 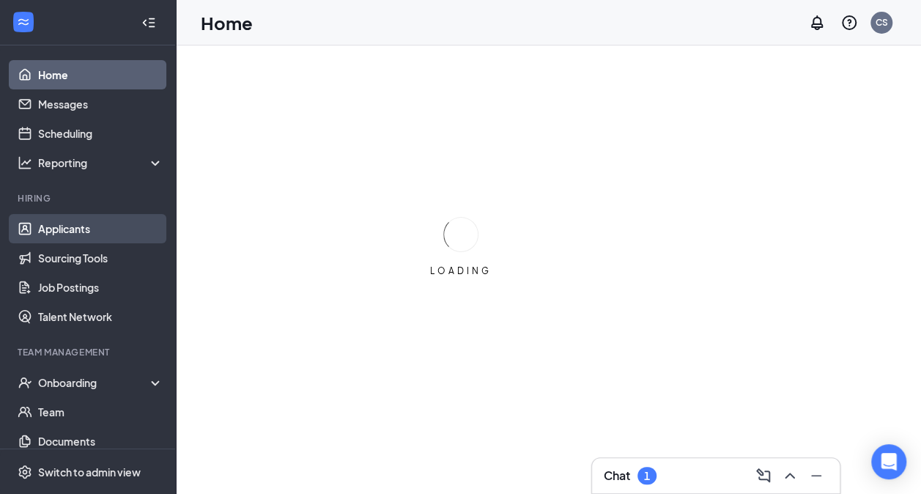 I want to click on a: Messages, so click(x=100, y=104).